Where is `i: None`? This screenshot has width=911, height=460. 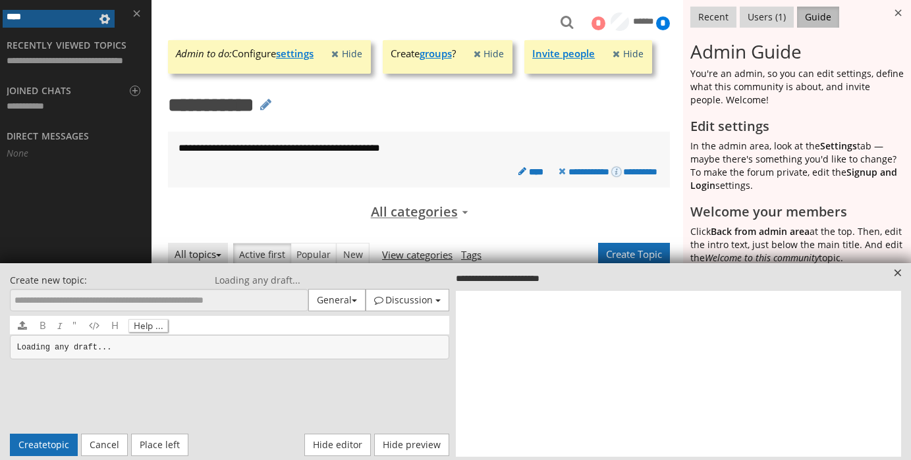
i: None is located at coordinates (17, 153).